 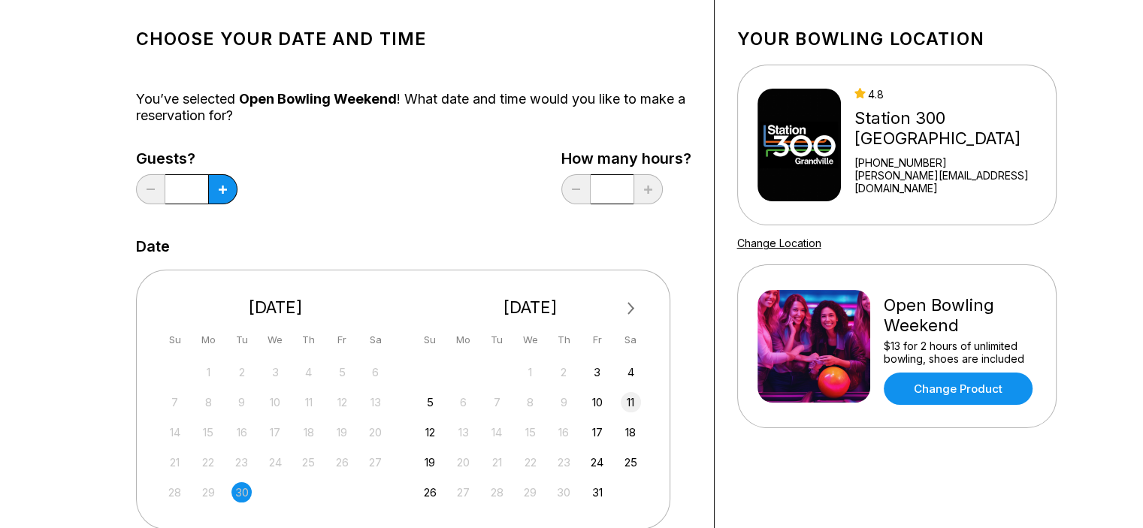 I want to click on div: Not available Thursday, September 11th, 2025, so click(x=308, y=402).